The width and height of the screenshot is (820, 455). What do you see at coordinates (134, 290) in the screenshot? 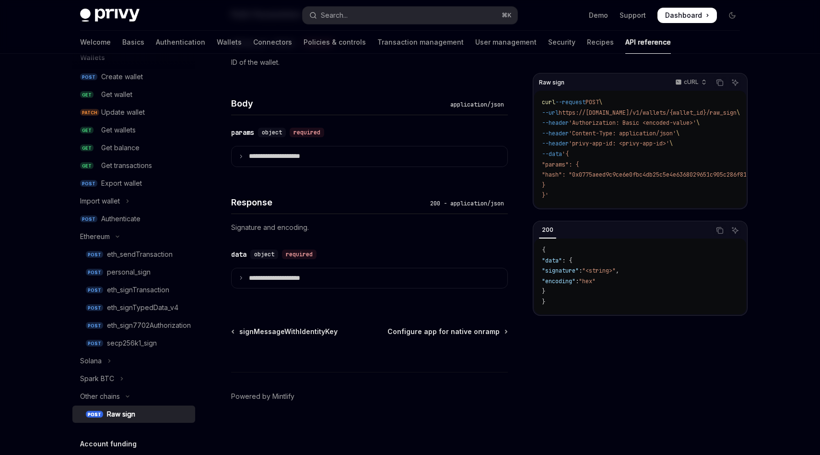
I see `a: POSTeth_signTransaction` at bounding box center [134, 290].